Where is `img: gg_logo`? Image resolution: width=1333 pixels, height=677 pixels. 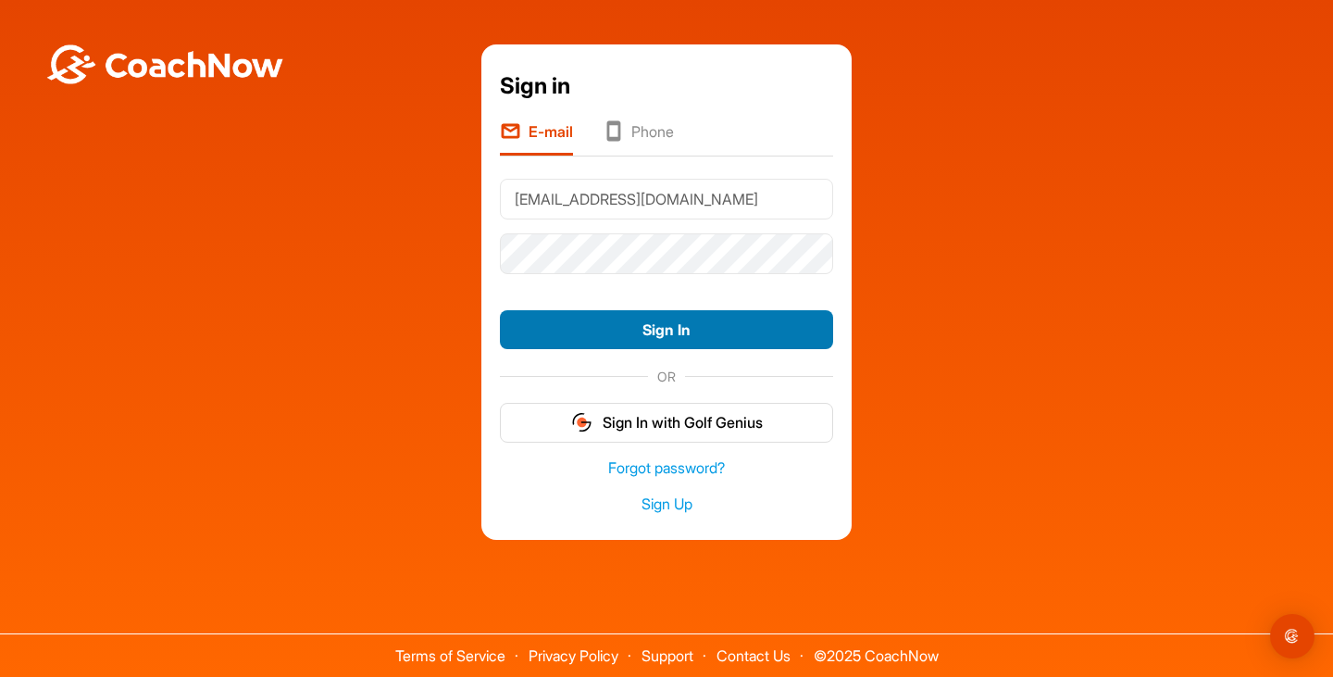 img: gg_logo is located at coordinates (582, 422).